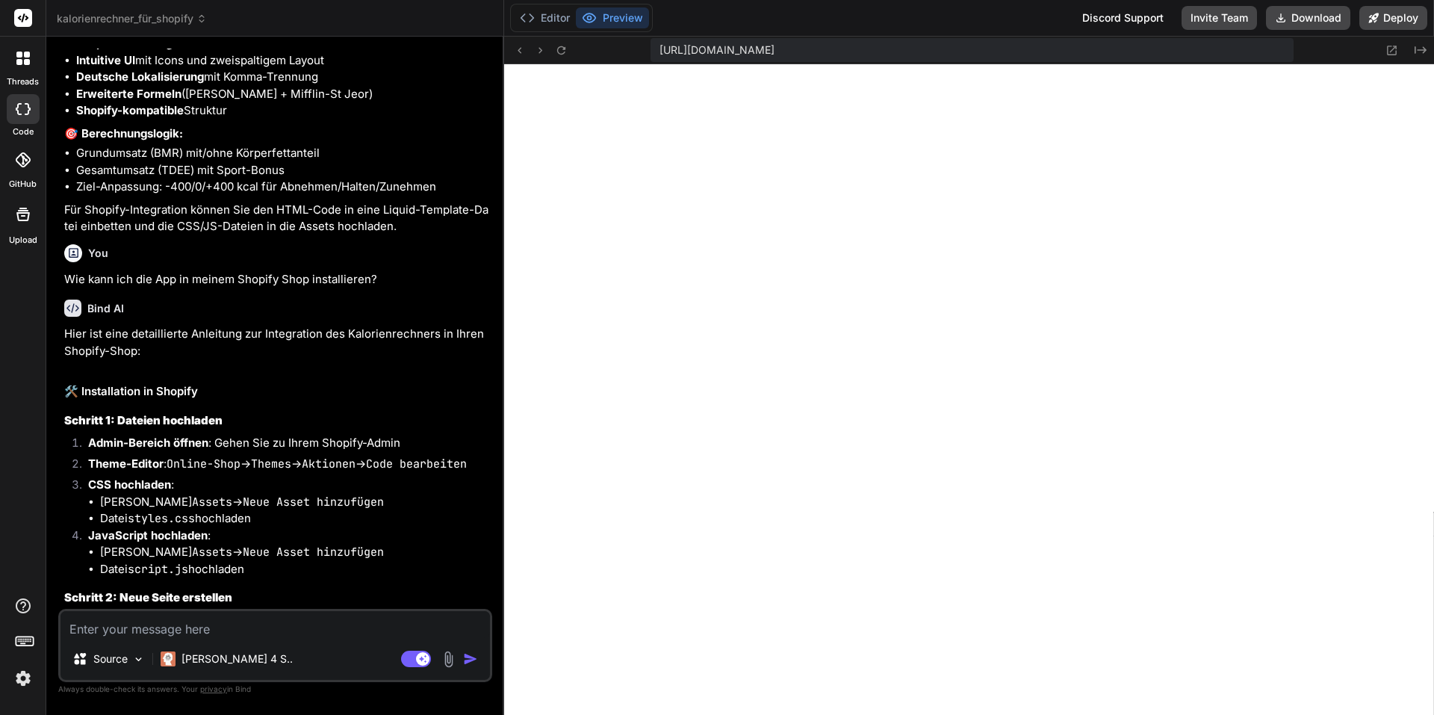  What do you see at coordinates (23, 131) in the screenshot?
I see `label: code` at bounding box center [23, 131].